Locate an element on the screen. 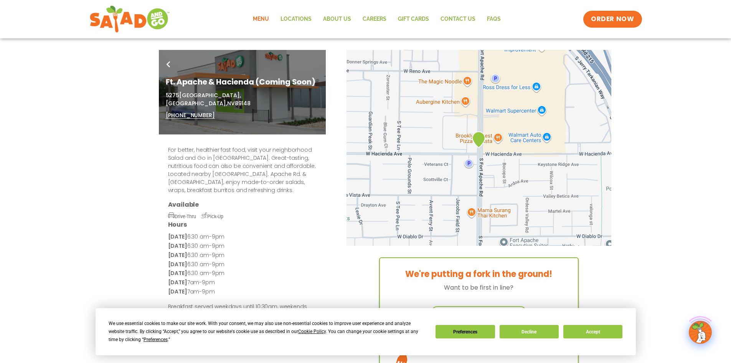  a: ORDER NOW is located at coordinates (613, 19).